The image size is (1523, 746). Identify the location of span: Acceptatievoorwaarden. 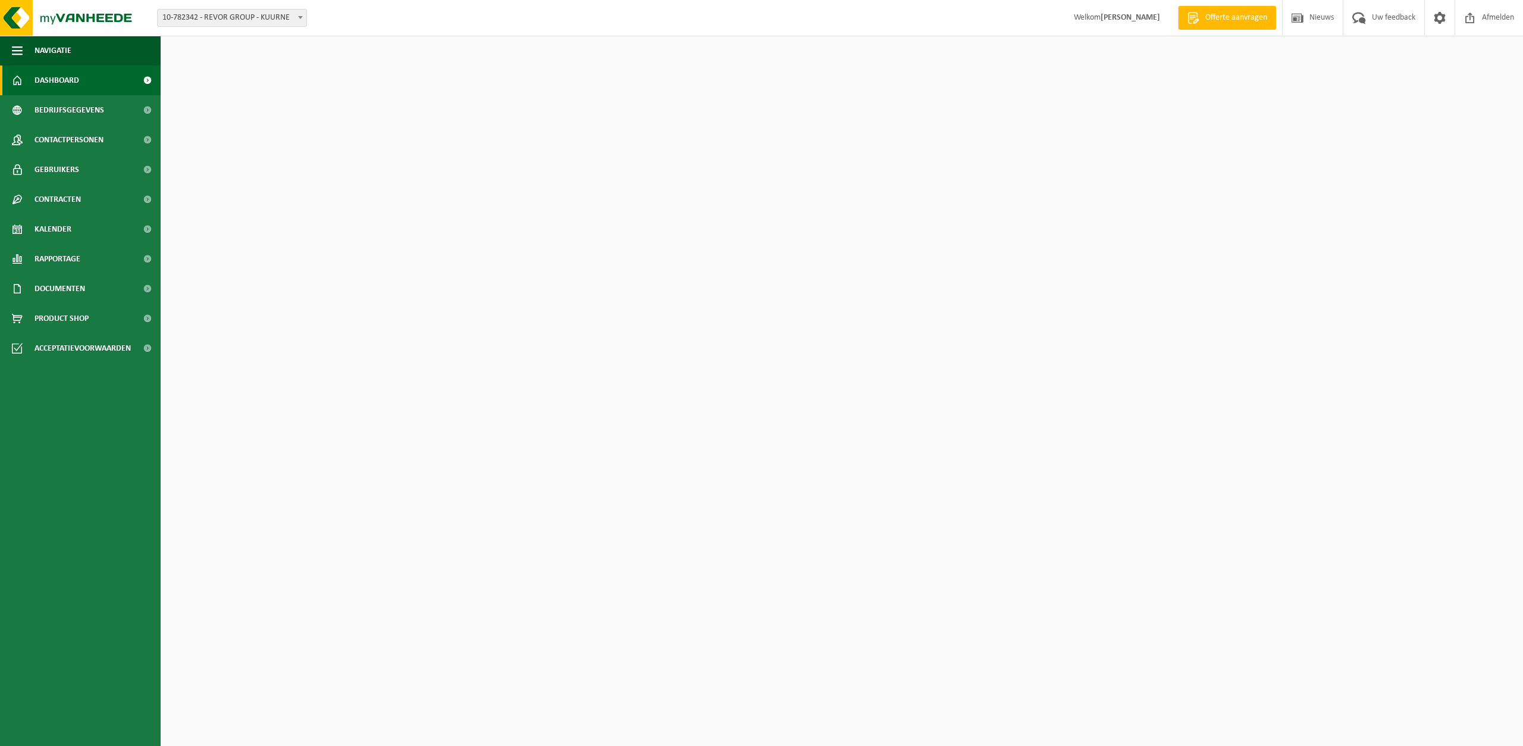
(83, 348).